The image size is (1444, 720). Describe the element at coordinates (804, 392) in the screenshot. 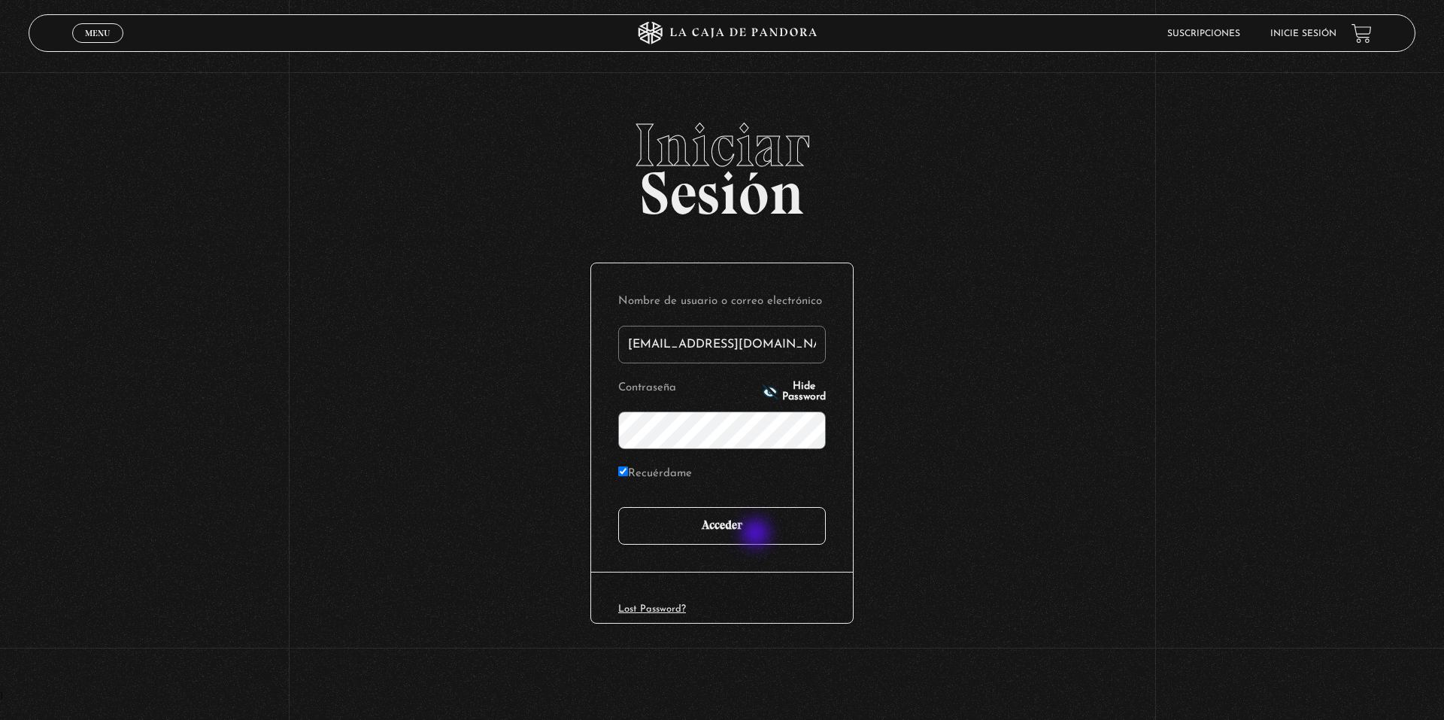

I see `span: Hide Password` at that location.